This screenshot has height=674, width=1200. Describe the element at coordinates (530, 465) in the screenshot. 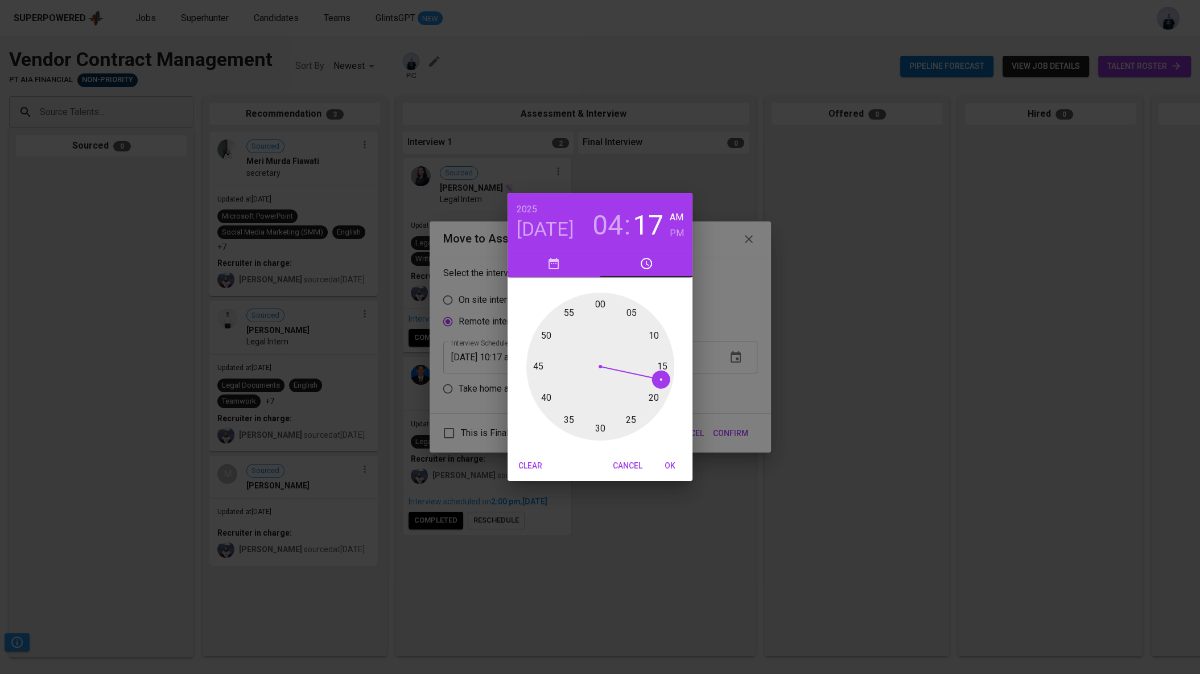

I see `span: Clear` at that location.